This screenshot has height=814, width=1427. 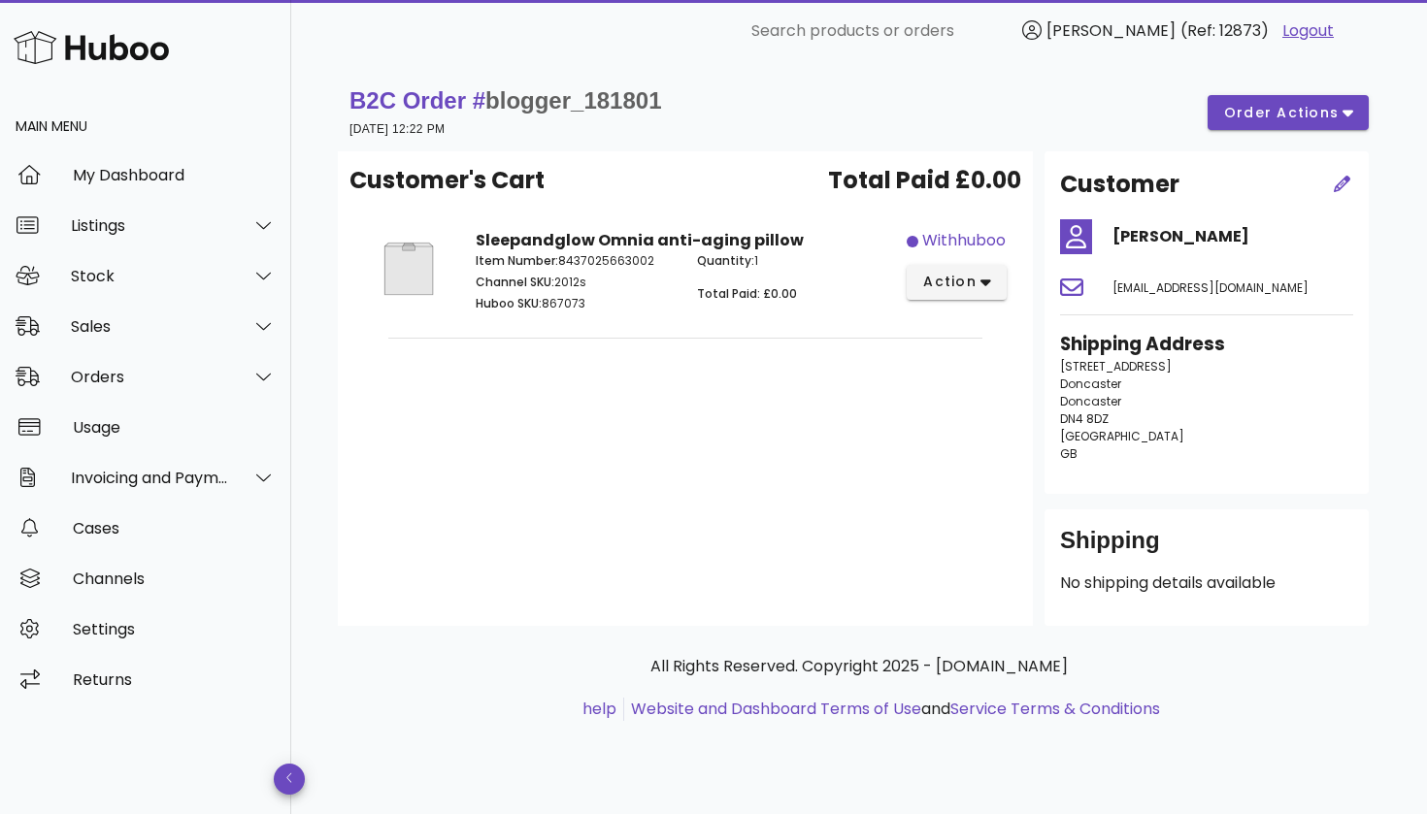 What do you see at coordinates (725, 260) in the screenshot?
I see `span: Quantity:` at bounding box center [725, 260].